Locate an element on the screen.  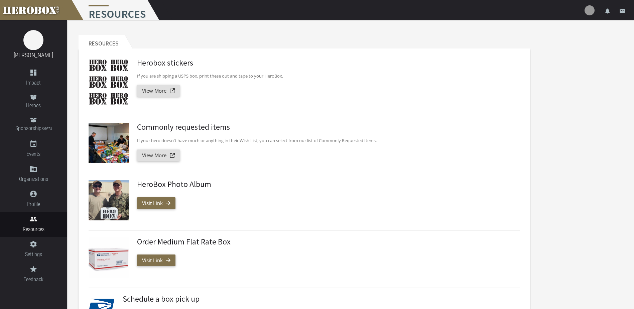
img: image is located at coordinates (33, 40).